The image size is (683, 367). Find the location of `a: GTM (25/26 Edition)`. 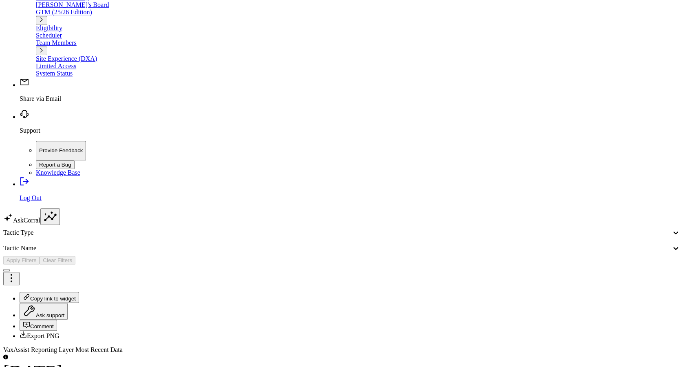

a: GTM (25/26 Edition) is located at coordinates (358, 12).